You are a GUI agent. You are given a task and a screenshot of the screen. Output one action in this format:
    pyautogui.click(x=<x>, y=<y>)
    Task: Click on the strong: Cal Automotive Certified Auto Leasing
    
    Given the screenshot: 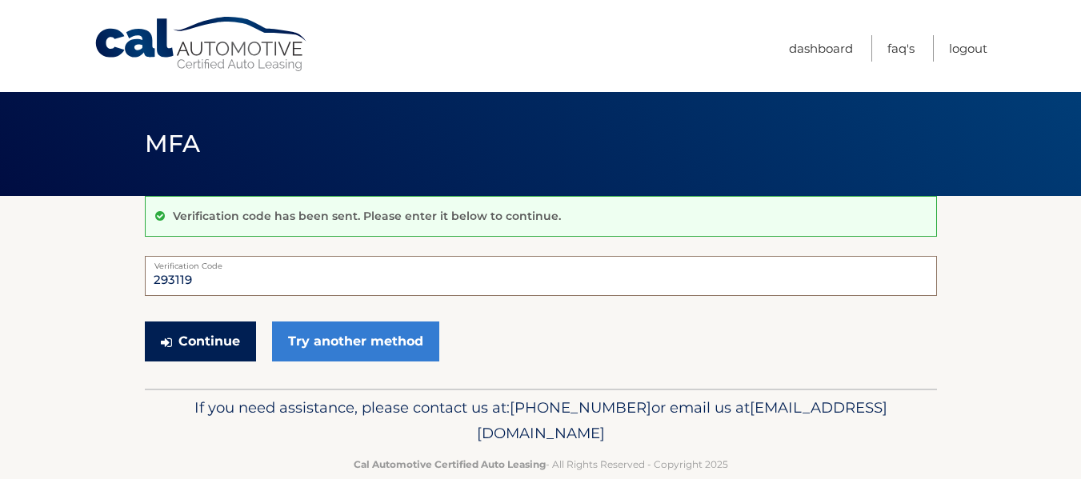 What is the action you would take?
    pyautogui.click(x=450, y=464)
    